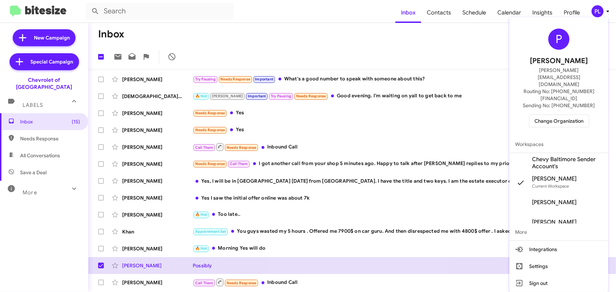 Image resolution: width=616 pixels, height=292 pixels. Describe the element at coordinates (559, 267) in the screenshot. I see `button: Settings` at that location.